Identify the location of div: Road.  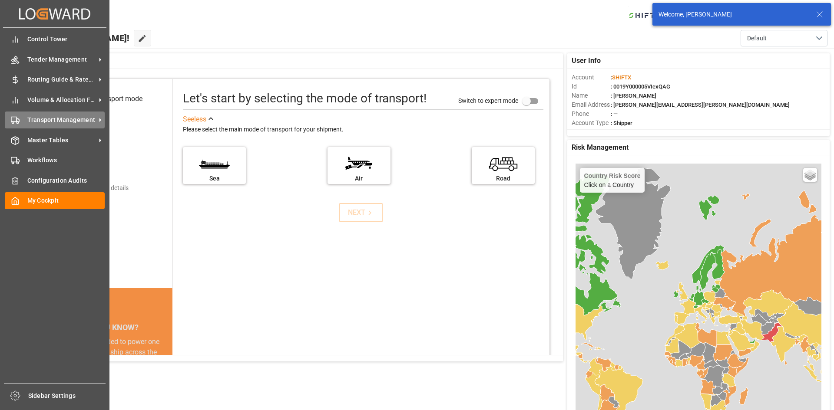
(503, 179).